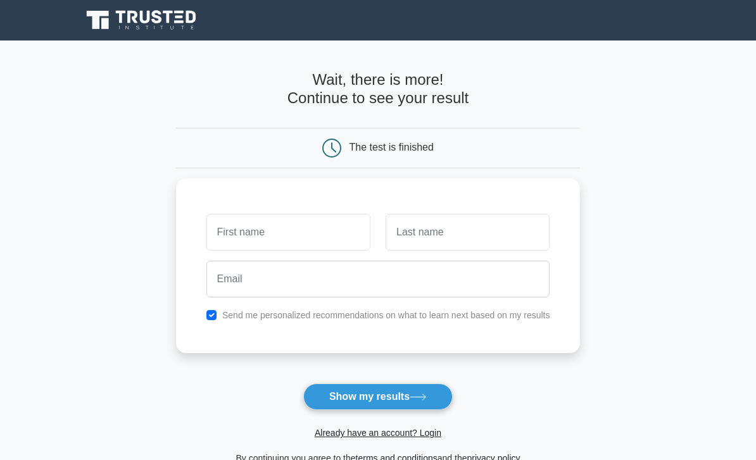  Describe the element at coordinates (288, 232) in the screenshot. I see `input: First name` at that location.